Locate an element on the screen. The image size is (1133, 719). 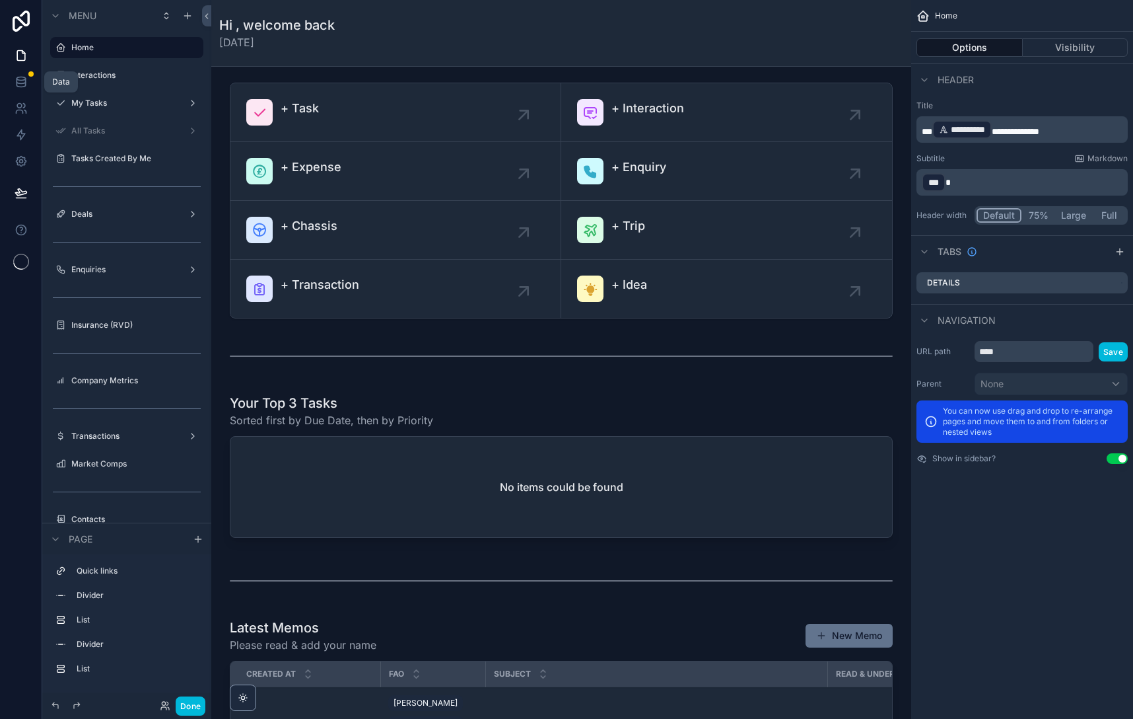
p: You can now use drag and drop to re-arrange pages and move them to and from folders or nested views is located at coordinates (1032, 421).